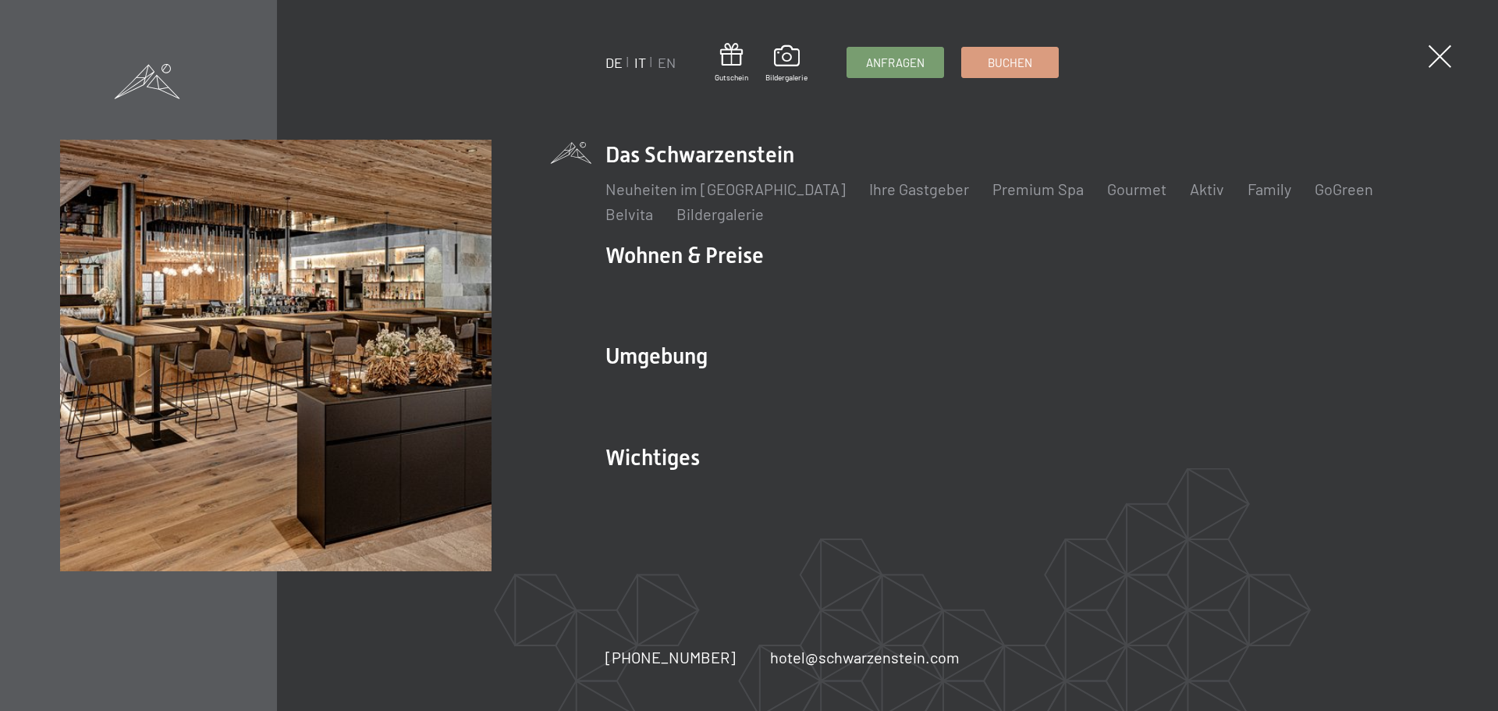 The height and width of the screenshot is (711, 1498). What do you see at coordinates (895, 62) in the screenshot?
I see `a: Anfragen` at bounding box center [895, 62].